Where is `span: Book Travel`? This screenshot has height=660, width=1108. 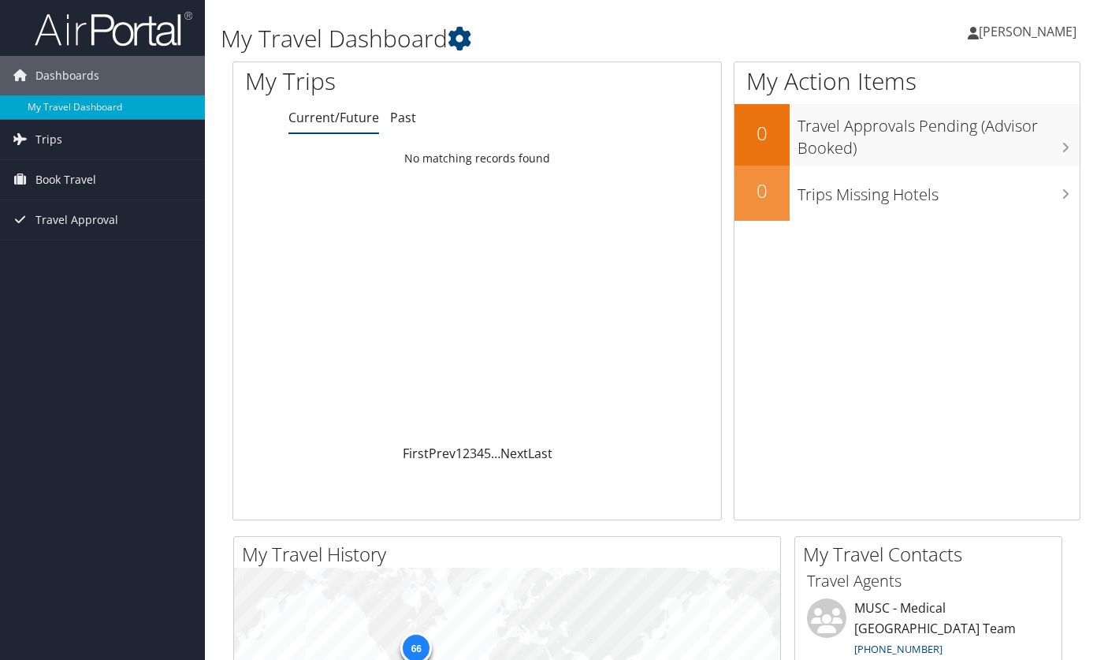 span: Book Travel is located at coordinates (65, 180).